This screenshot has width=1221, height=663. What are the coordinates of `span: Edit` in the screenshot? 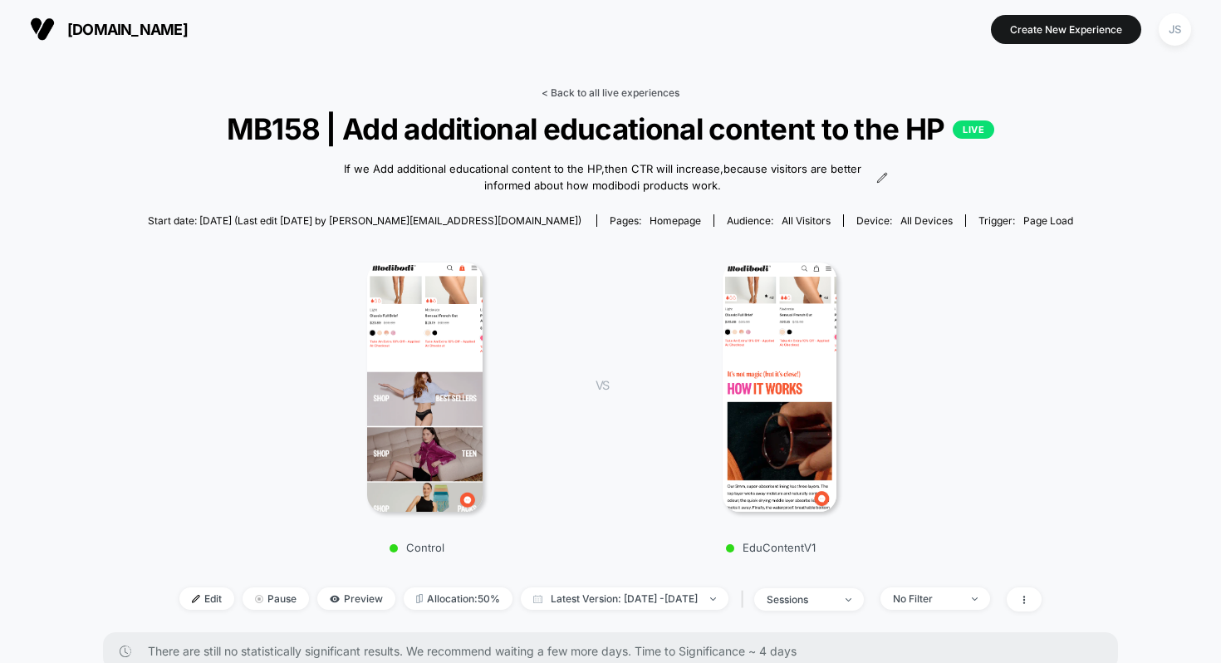 It's located at (207, 598).